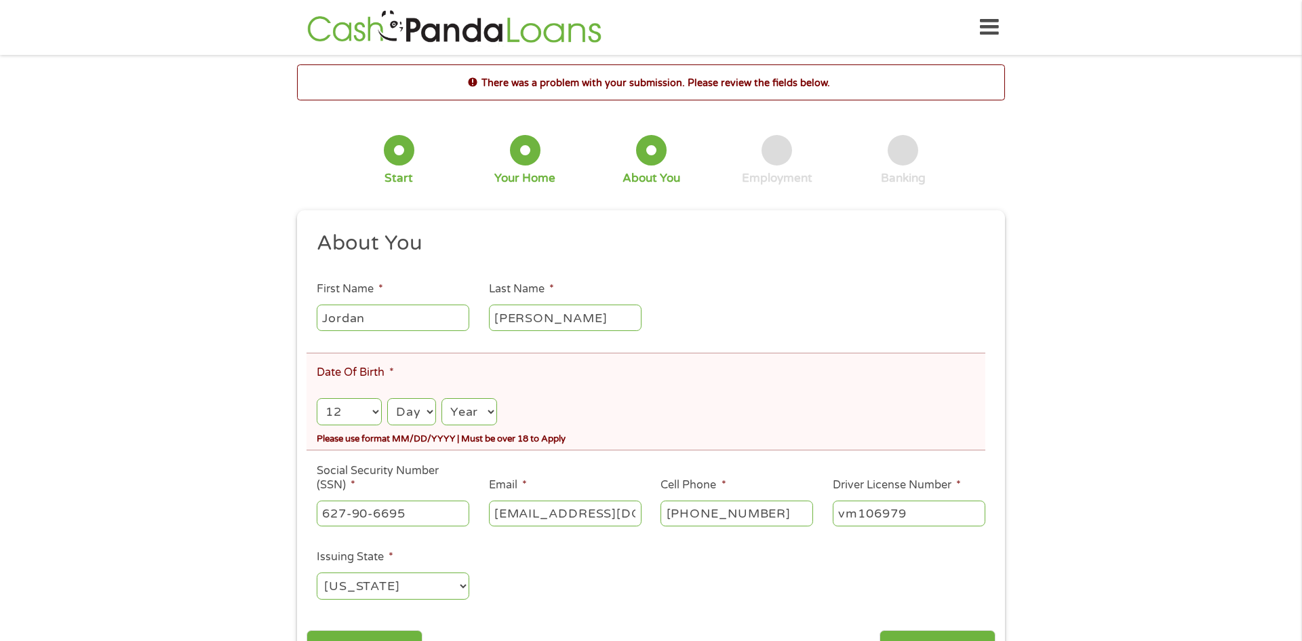 Image resolution: width=1302 pixels, height=641 pixels. I want to click on div: About You, so click(651, 178).